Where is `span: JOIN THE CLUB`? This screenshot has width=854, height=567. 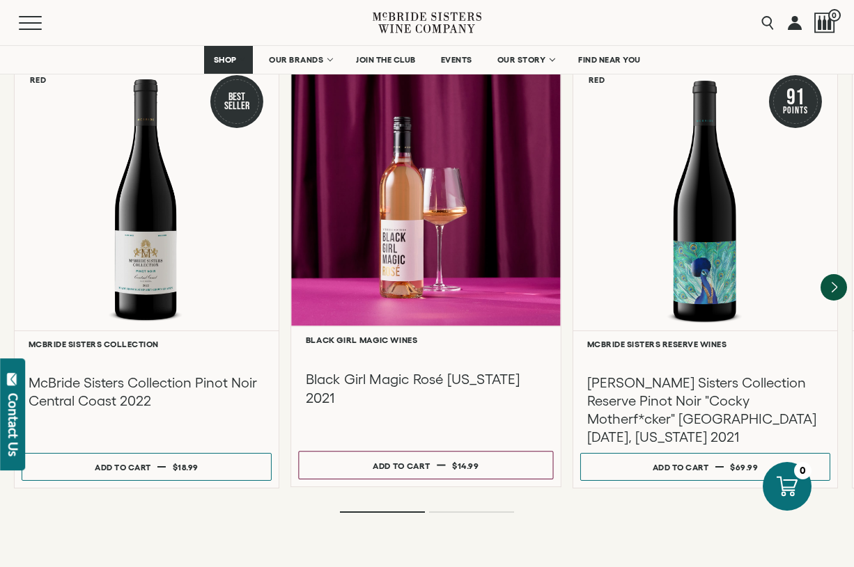 span: JOIN THE CLUB is located at coordinates (386, 60).